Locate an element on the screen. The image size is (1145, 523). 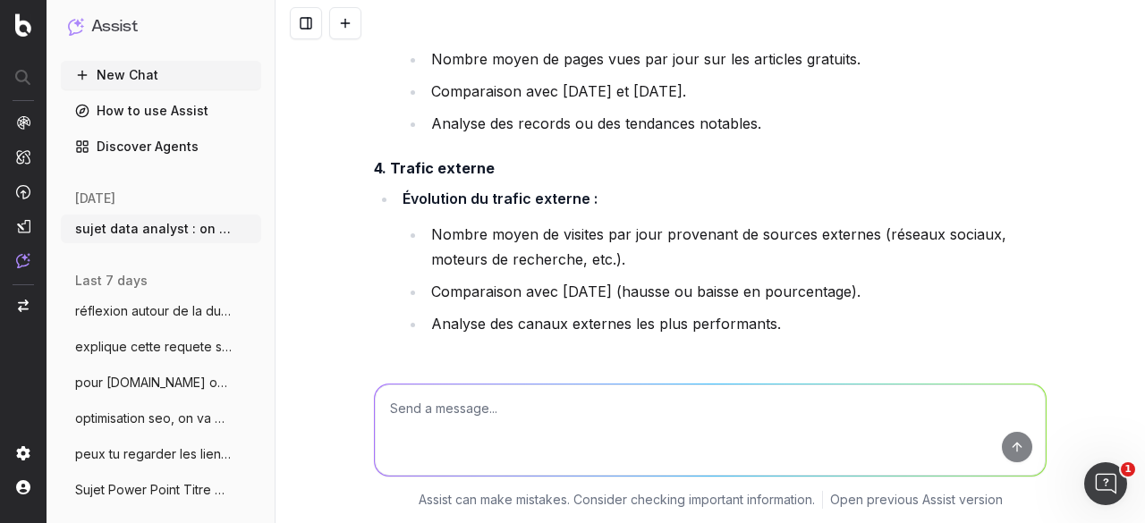
img: Setting is located at coordinates (23, 454).